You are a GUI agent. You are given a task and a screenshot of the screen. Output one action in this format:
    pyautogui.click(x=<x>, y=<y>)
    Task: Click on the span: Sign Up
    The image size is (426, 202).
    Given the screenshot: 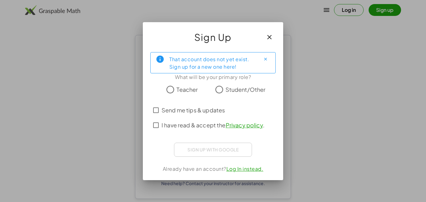 What is the action you would take?
    pyautogui.click(x=213, y=37)
    